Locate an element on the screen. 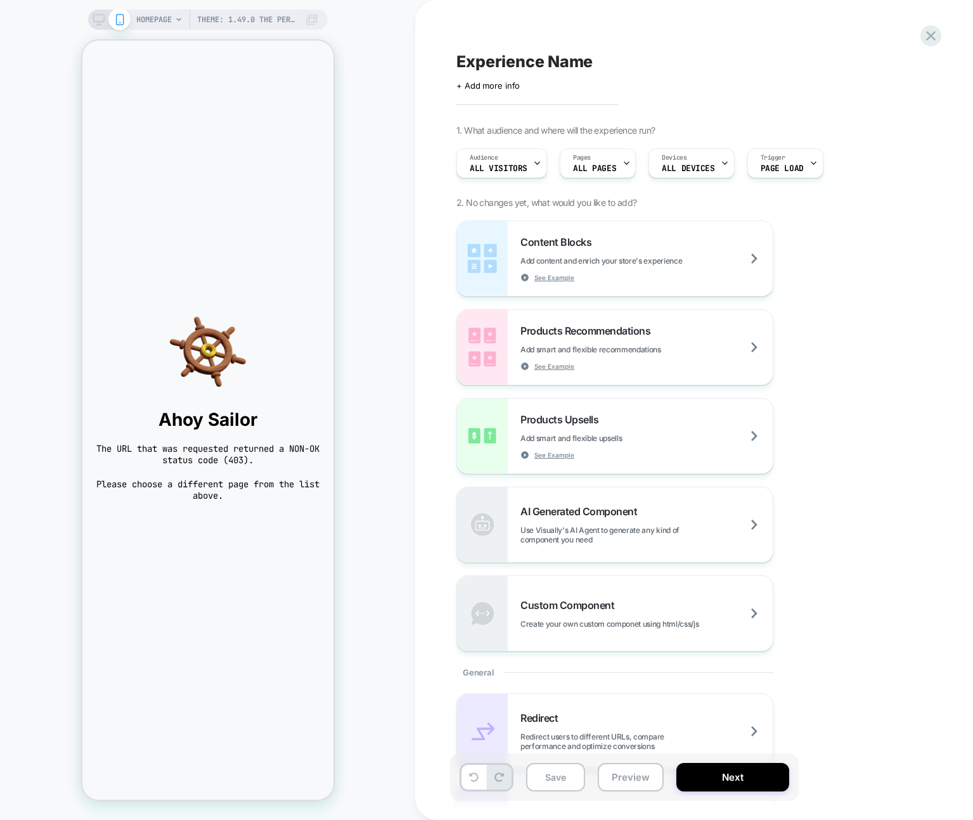  span: Add smart and flexible recommendations is located at coordinates (622, 349).